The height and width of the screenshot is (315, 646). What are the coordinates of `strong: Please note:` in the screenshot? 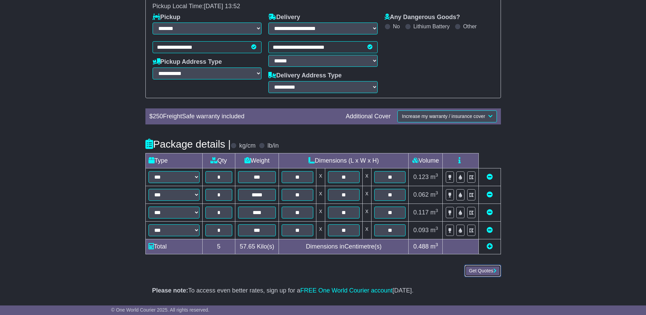 It's located at (170, 290).